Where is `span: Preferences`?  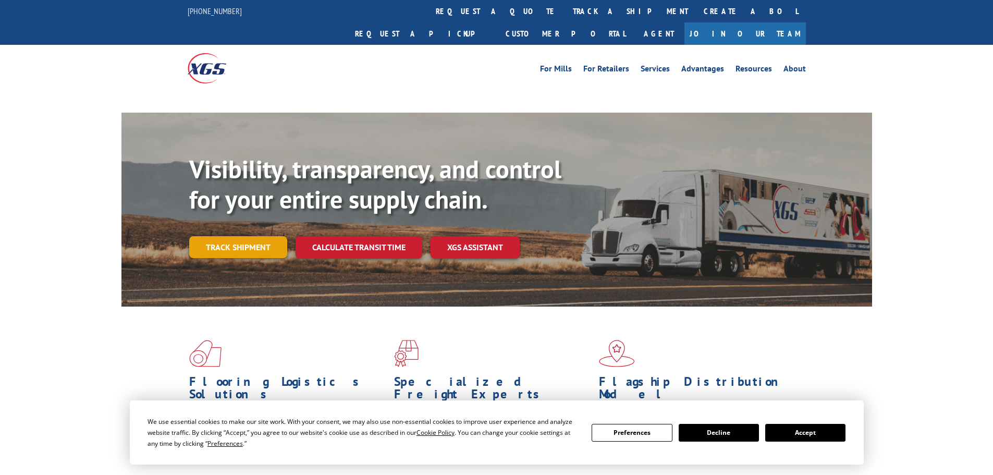
span: Preferences is located at coordinates (225, 443).